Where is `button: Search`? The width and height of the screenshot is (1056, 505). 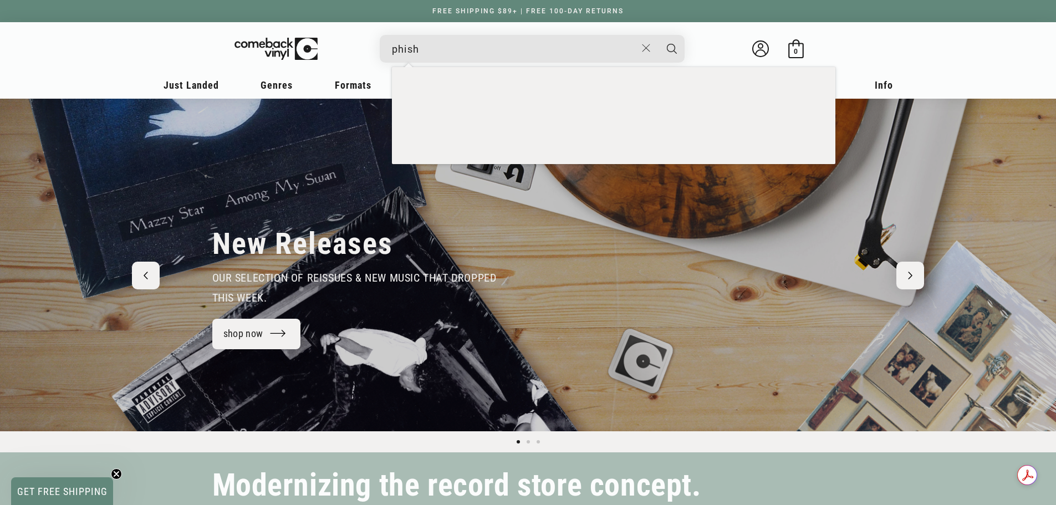 button: Search is located at coordinates (672, 49).